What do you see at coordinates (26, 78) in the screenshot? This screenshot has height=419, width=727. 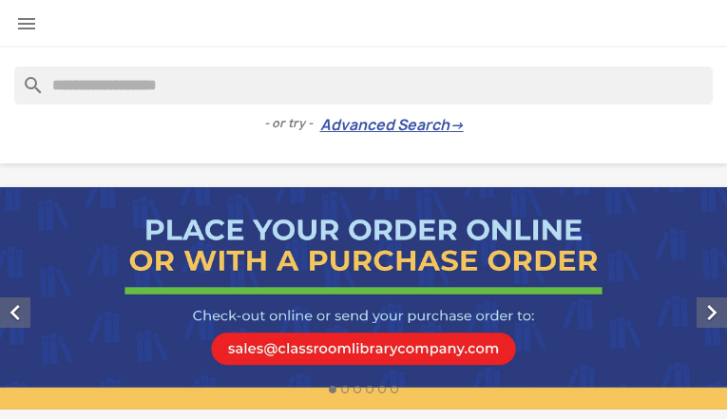 I see `i: search` at bounding box center [26, 78].